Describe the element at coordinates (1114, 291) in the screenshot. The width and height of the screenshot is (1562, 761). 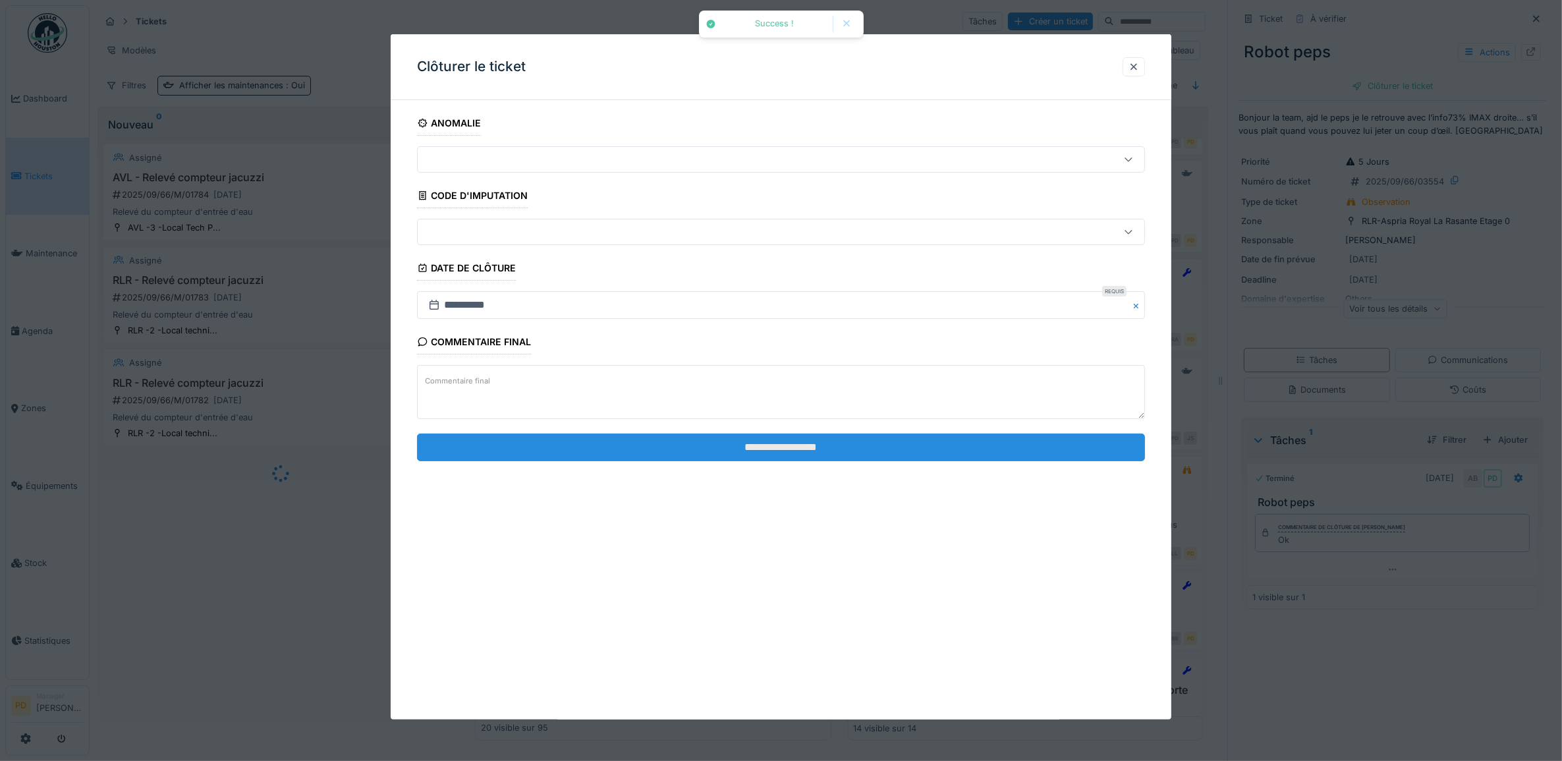
I see `div: Requis` at that location.